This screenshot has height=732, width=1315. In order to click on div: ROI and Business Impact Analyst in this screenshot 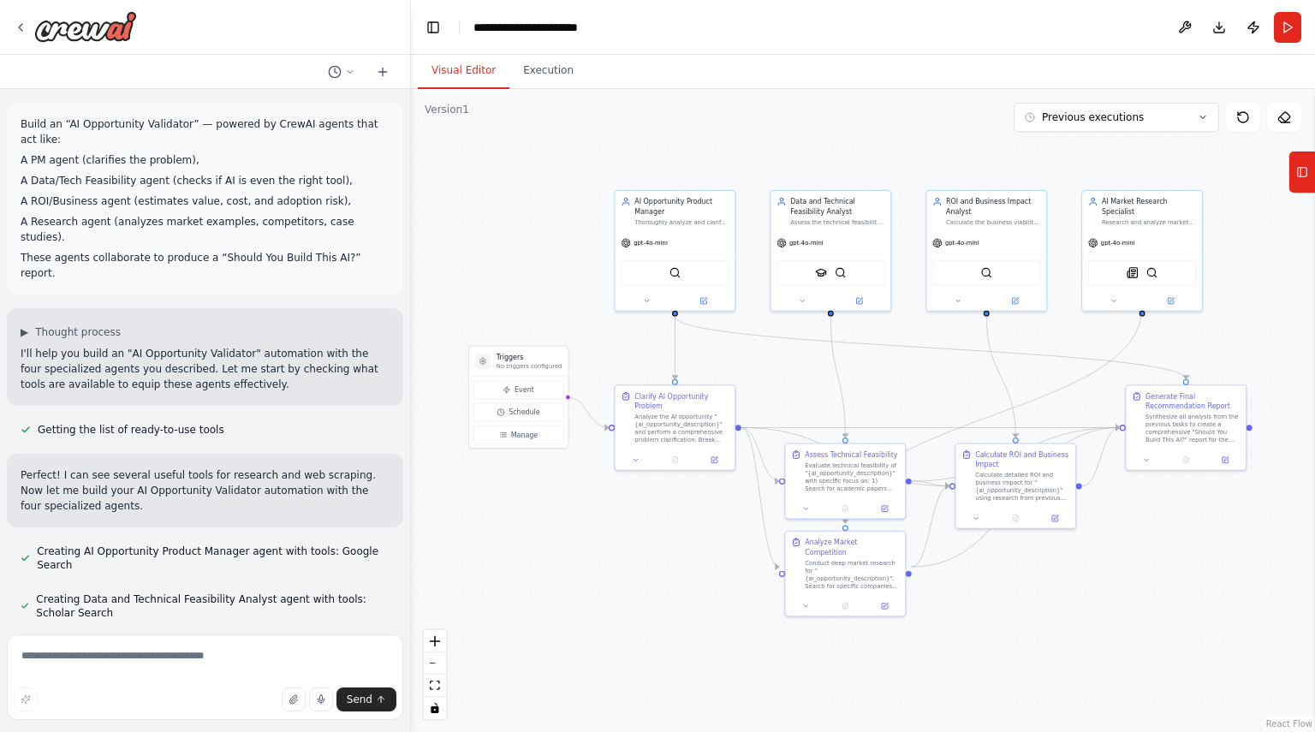, I will do `click(993, 206)`.